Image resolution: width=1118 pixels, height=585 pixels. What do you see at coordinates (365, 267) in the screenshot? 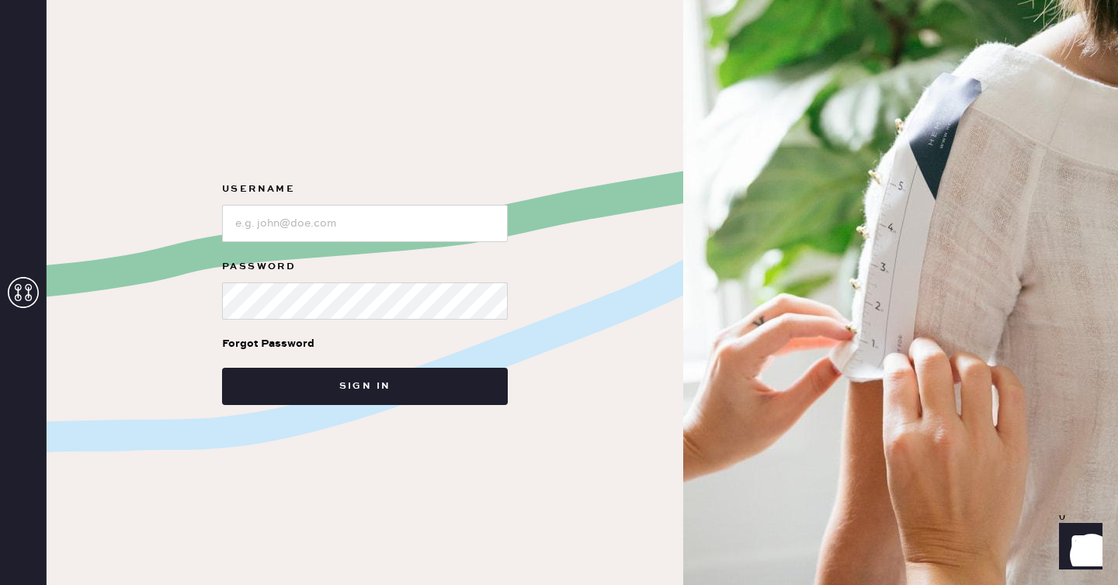
I see `label: Password` at bounding box center [365, 267].